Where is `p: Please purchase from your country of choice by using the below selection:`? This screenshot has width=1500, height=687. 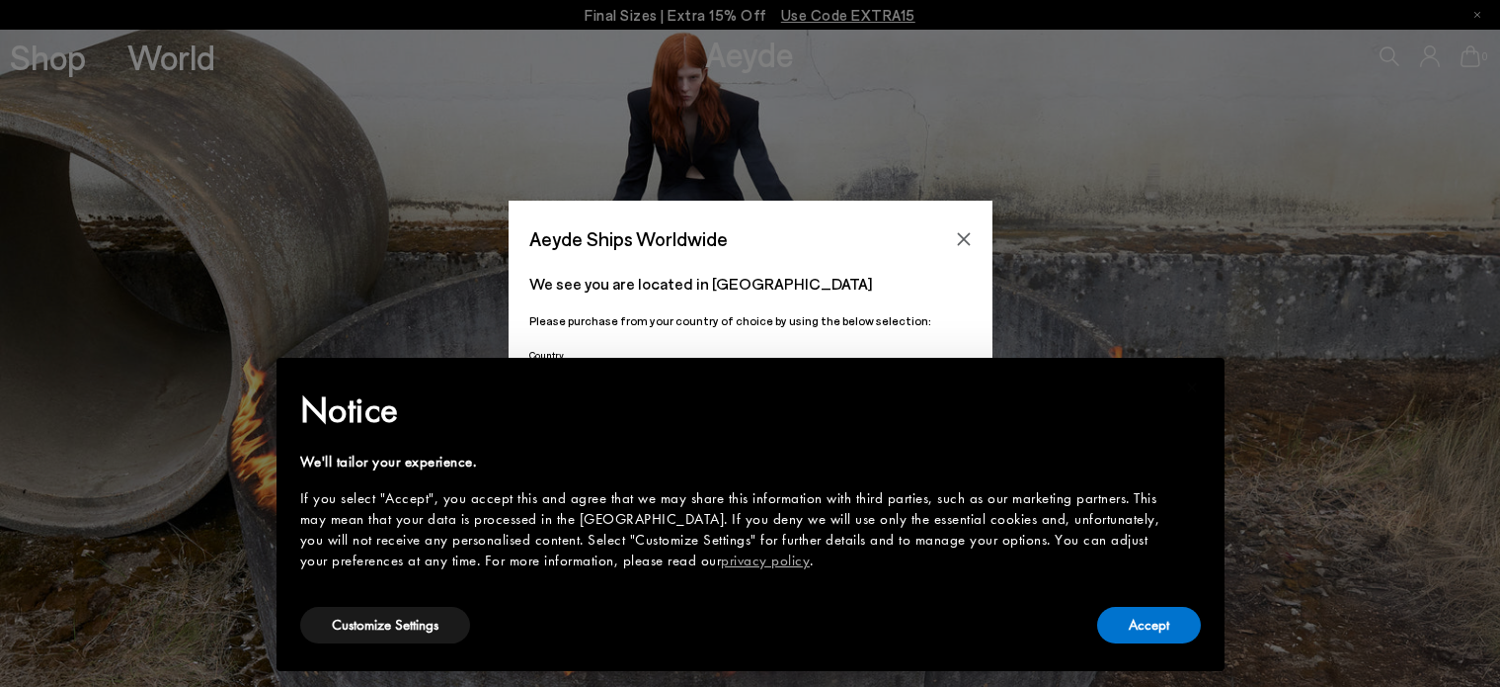
p: Please purchase from your country of choice by using the below selection: is located at coordinates (751, 320).